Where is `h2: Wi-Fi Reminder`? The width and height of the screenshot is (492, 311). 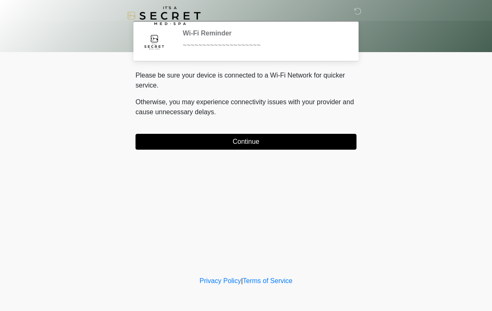
h2: Wi-Fi Reminder is located at coordinates (263, 33).